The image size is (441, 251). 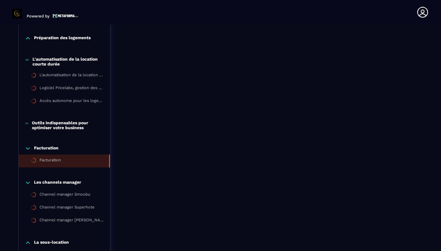 What do you see at coordinates (62, 38) in the screenshot?
I see `p: Préparation des logements` at bounding box center [62, 38].